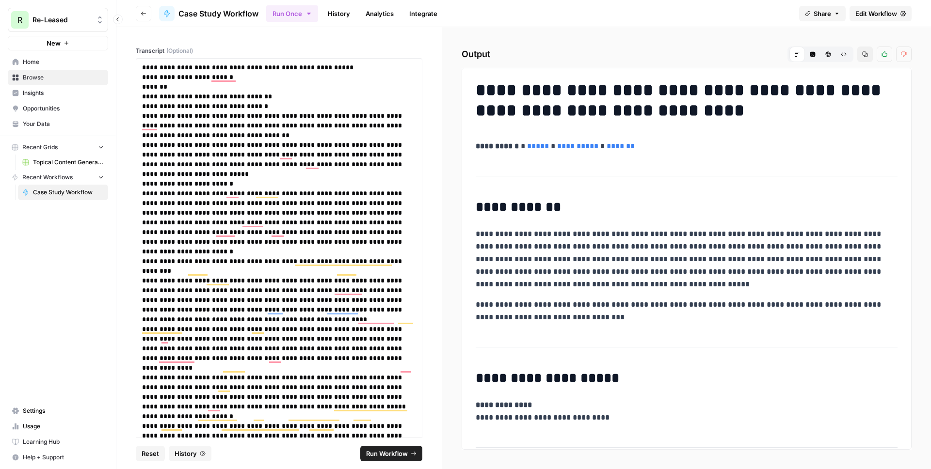 The image size is (931, 469). Describe the element at coordinates (179, 51) in the screenshot. I see `span: (Optional)` at that location.